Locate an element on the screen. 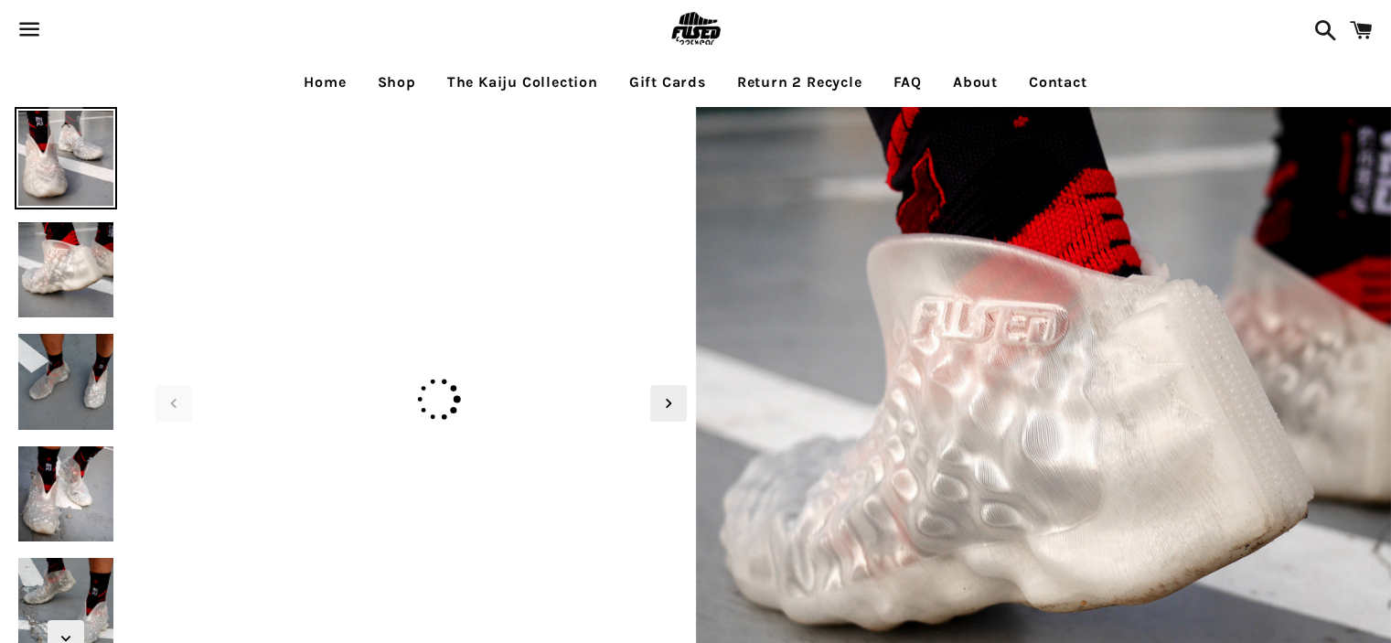 This screenshot has width=1391, height=643. a: The Kaiju Collection is located at coordinates (522, 82).